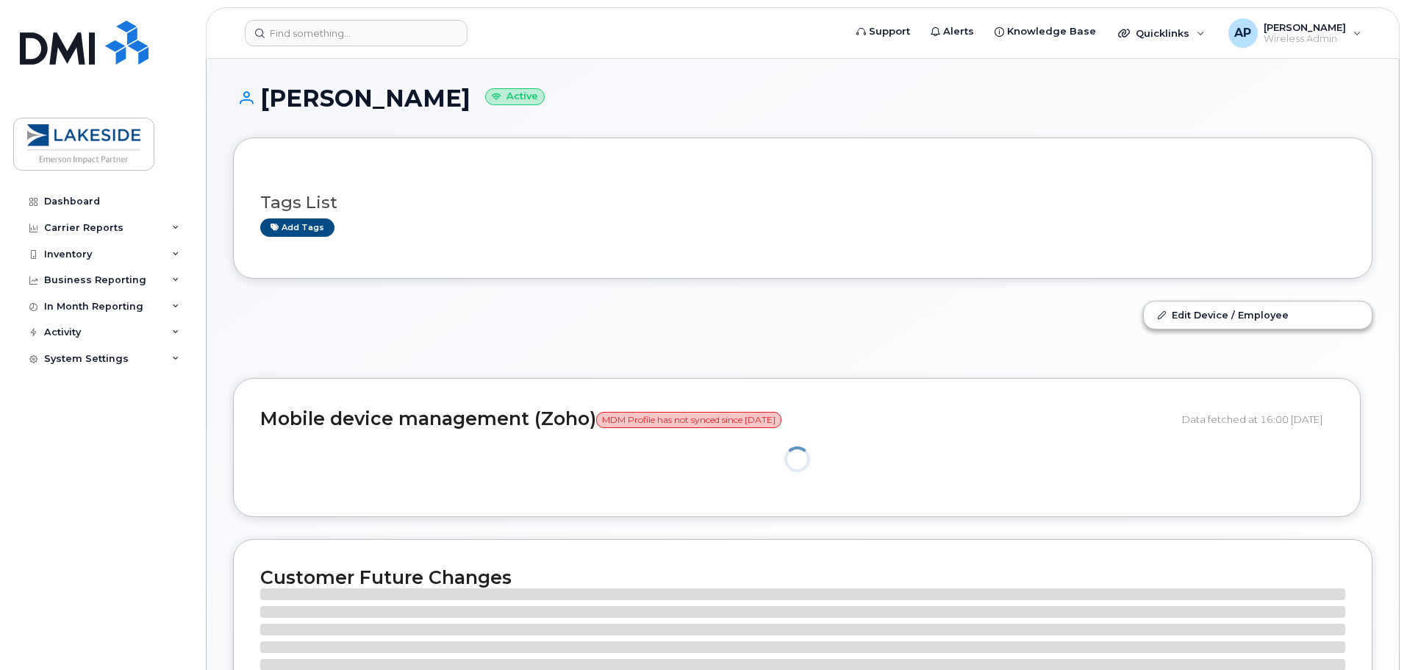  I want to click on a: Add tags, so click(297, 227).